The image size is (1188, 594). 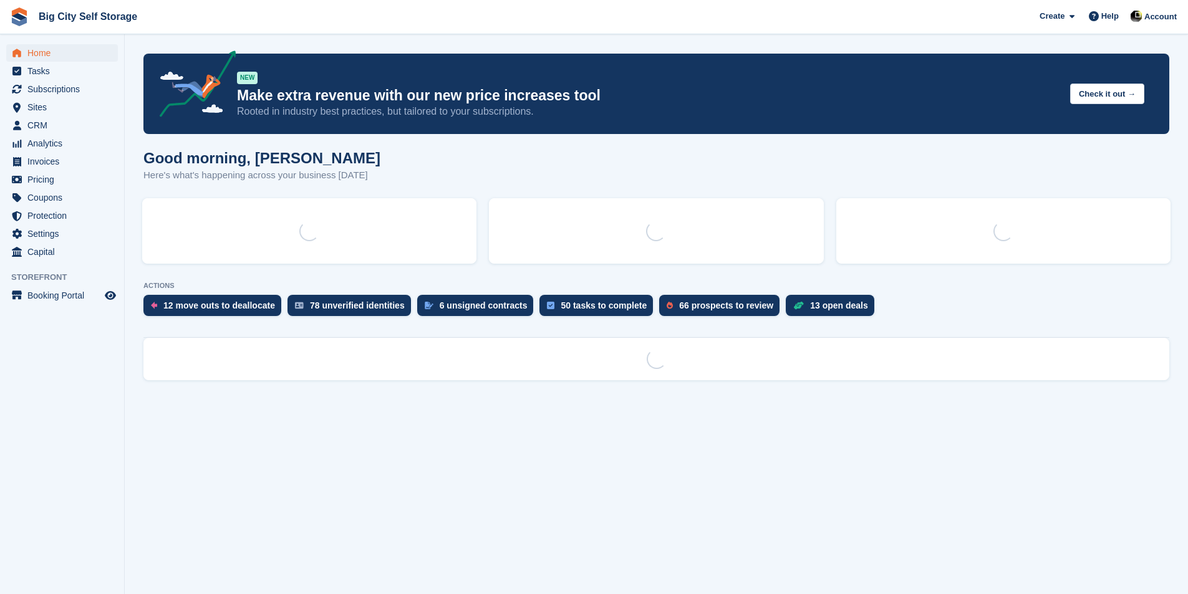 What do you see at coordinates (726, 306) in the screenshot?
I see `div: 66 prospects to review` at bounding box center [726, 306].